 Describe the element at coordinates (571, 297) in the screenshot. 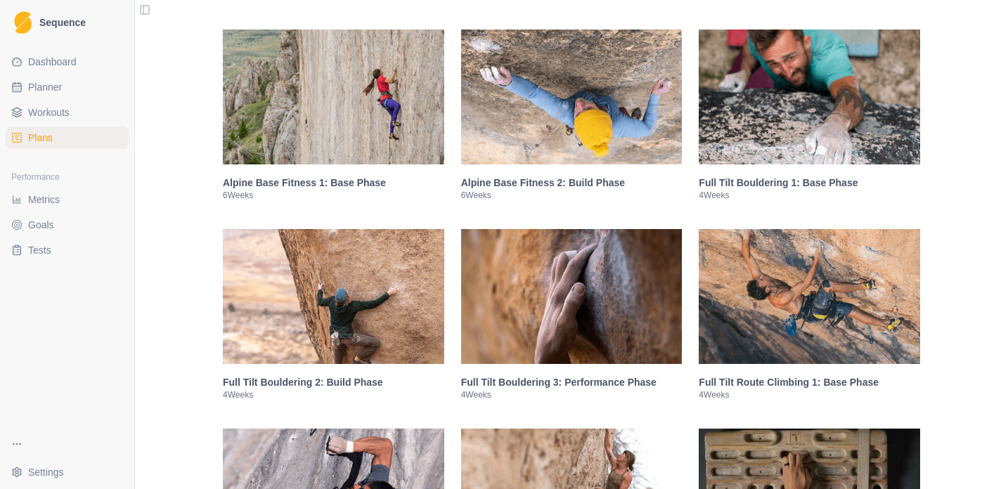

I see `img: Full Tilt Bouldering 3: Performance Phase` at that location.